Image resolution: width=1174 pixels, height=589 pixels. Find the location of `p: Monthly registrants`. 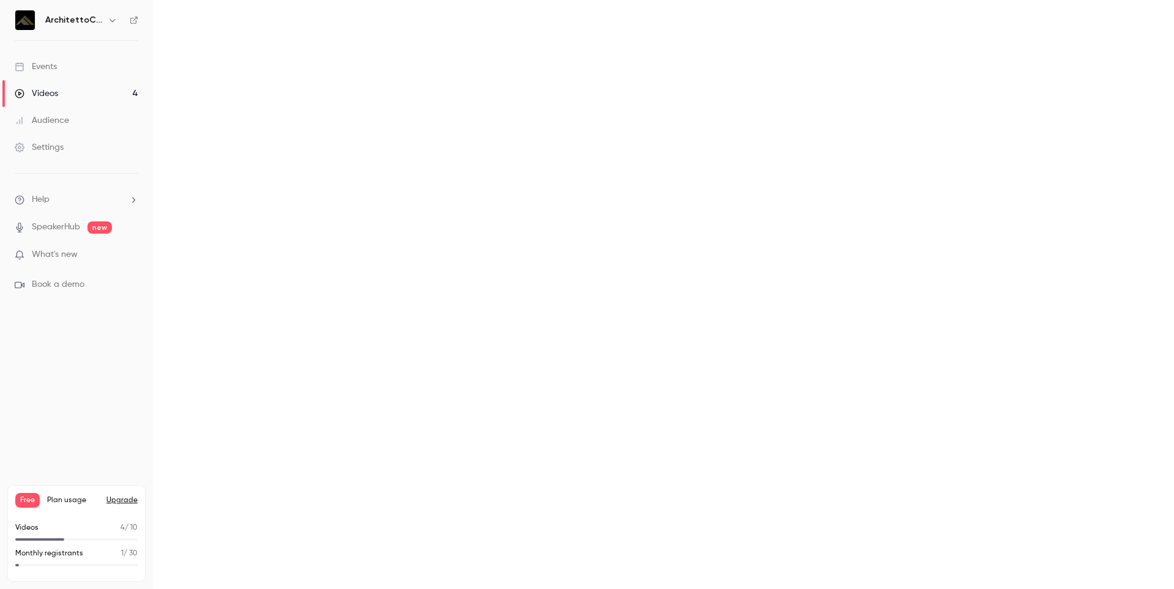

p: Monthly registrants is located at coordinates (49, 554).